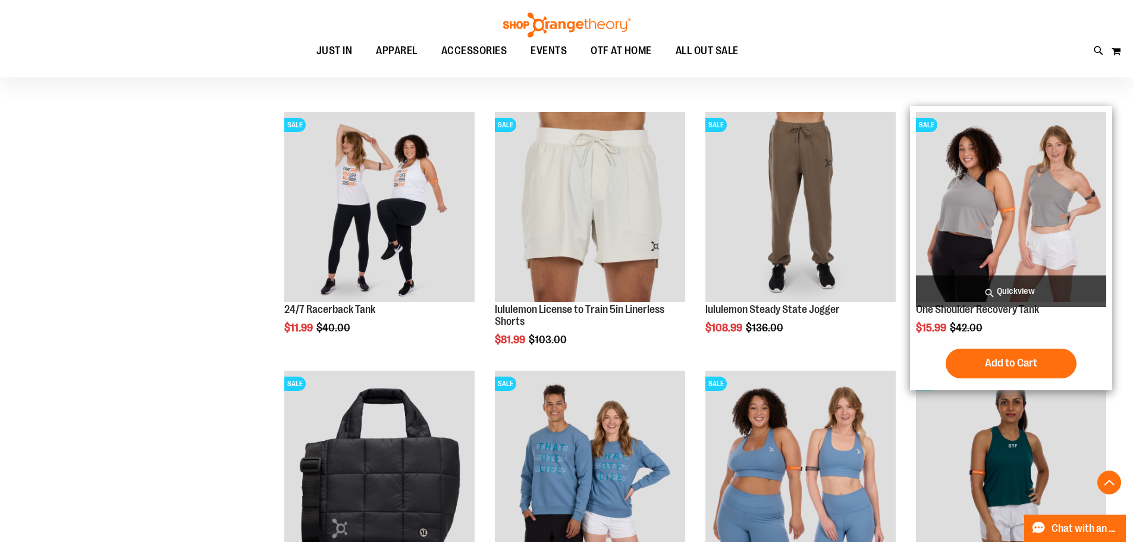 The image size is (1133, 542). Describe the element at coordinates (1085, 528) in the screenshot. I see `span: Chat with an Expert` at that location.